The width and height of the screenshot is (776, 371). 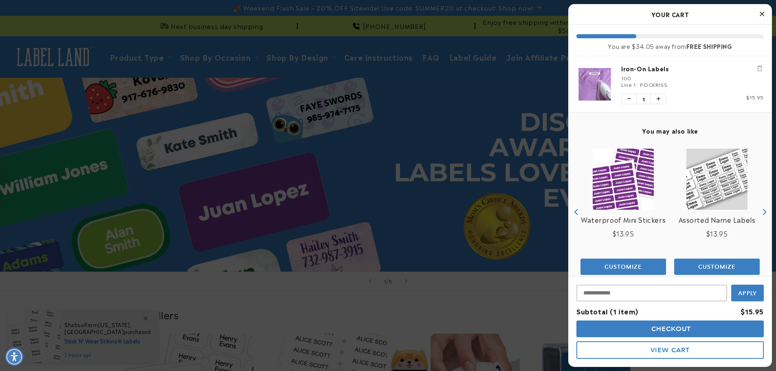 What do you see at coordinates (693, 68) in the screenshot?
I see `a: Iron-On Labels` at bounding box center [693, 68].